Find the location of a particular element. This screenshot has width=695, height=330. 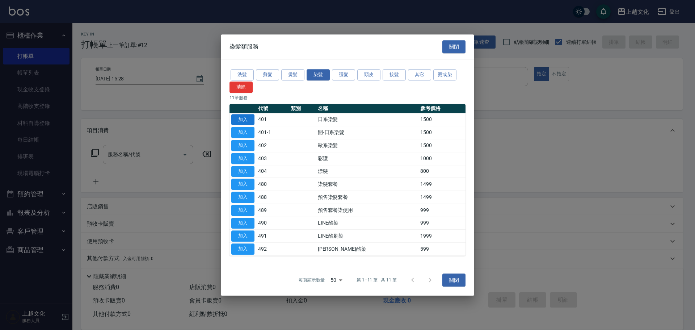

button: 清除 is located at coordinates (241, 87).